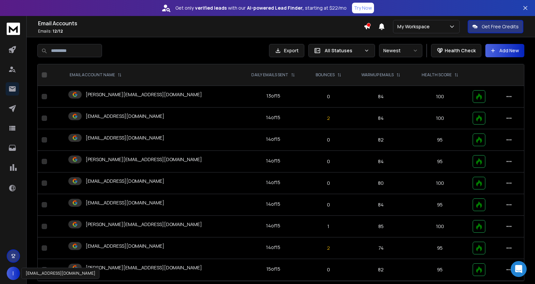 The width and height of the screenshot is (535, 284). I want to click on div: EMAIL ACCOUNT NAME, so click(96, 75).